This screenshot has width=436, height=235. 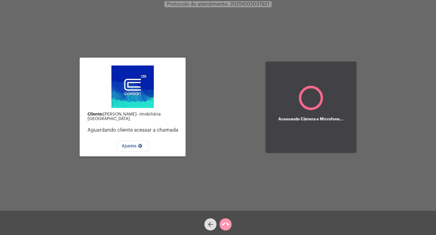 I want to click on p: Aguardando cliente acessar a chamada, so click(x=134, y=130).